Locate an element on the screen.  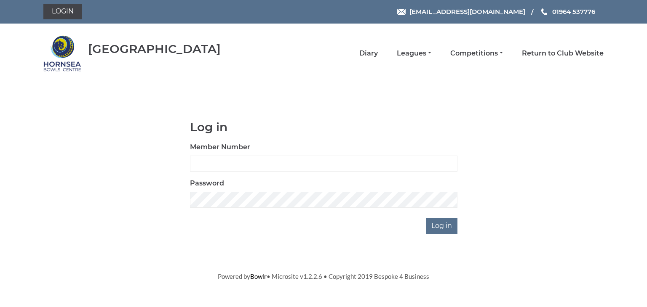
a: Diary is located at coordinates (368, 53).